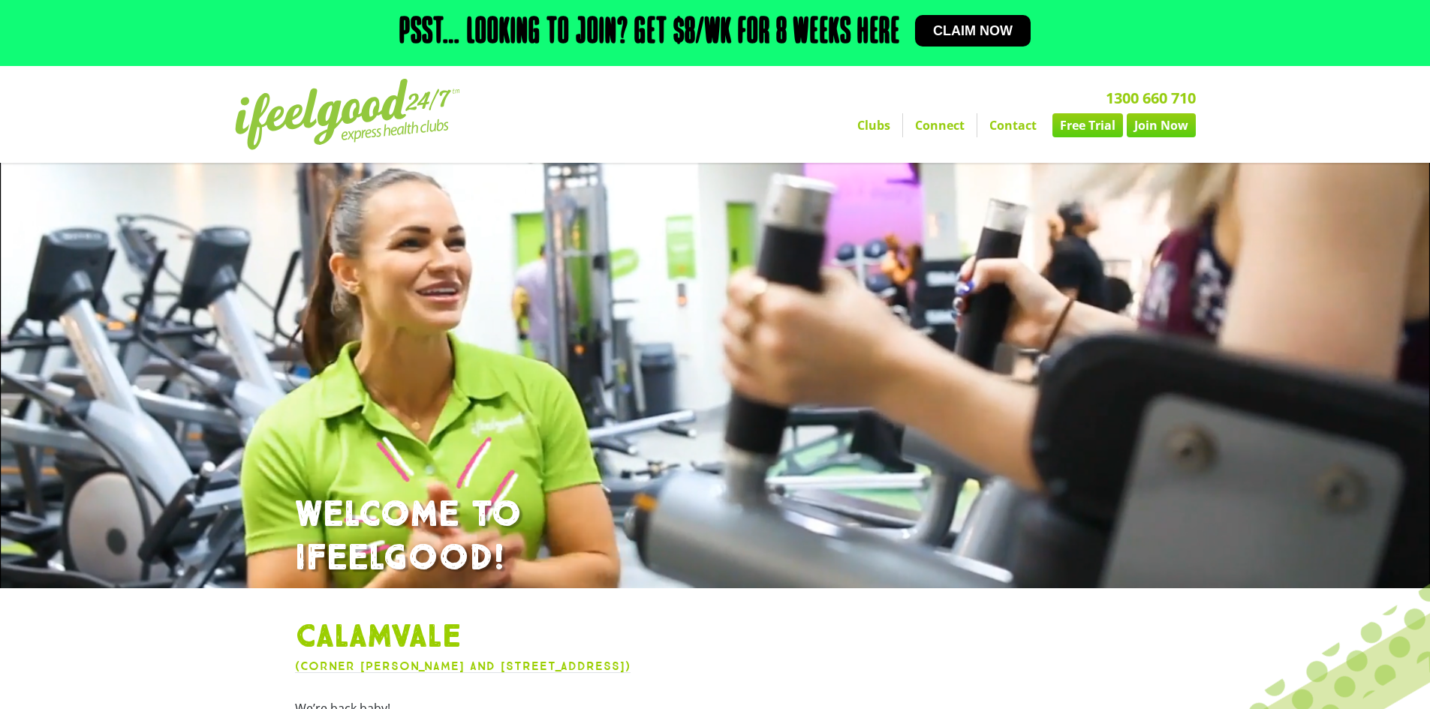 This screenshot has height=709, width=1430. I want to click on a: Clubs, so click(874, 125).